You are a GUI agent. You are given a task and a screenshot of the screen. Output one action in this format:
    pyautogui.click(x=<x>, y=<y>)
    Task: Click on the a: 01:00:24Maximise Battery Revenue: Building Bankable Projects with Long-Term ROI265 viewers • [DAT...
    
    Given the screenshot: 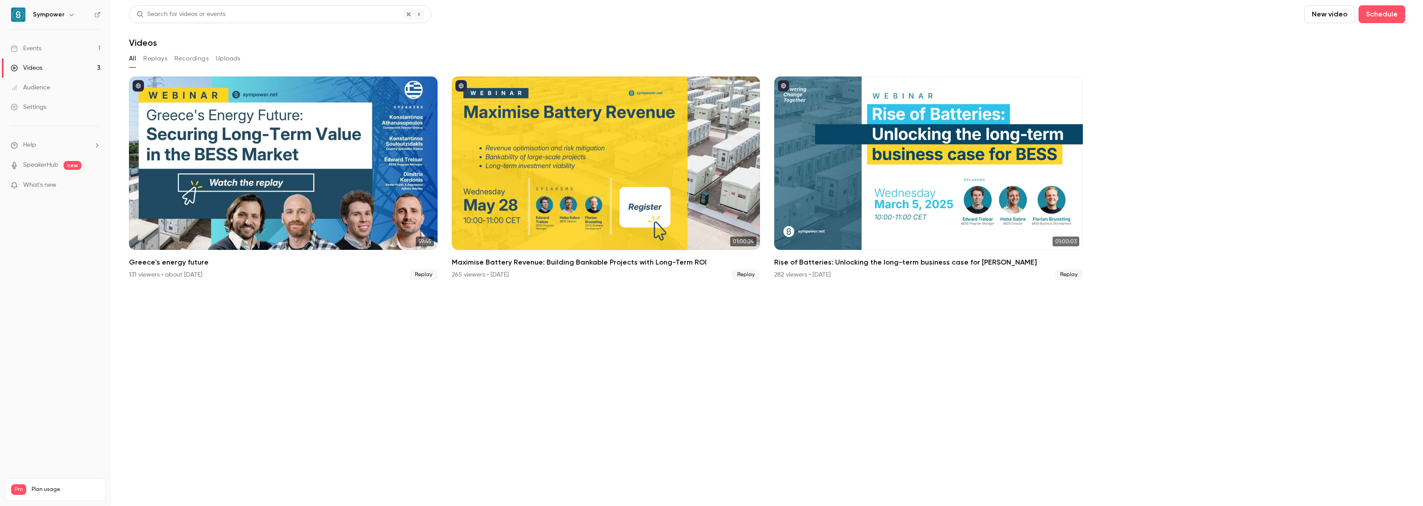 What is the action you would take?
    pyautogui.click(x=606, y=178)
    